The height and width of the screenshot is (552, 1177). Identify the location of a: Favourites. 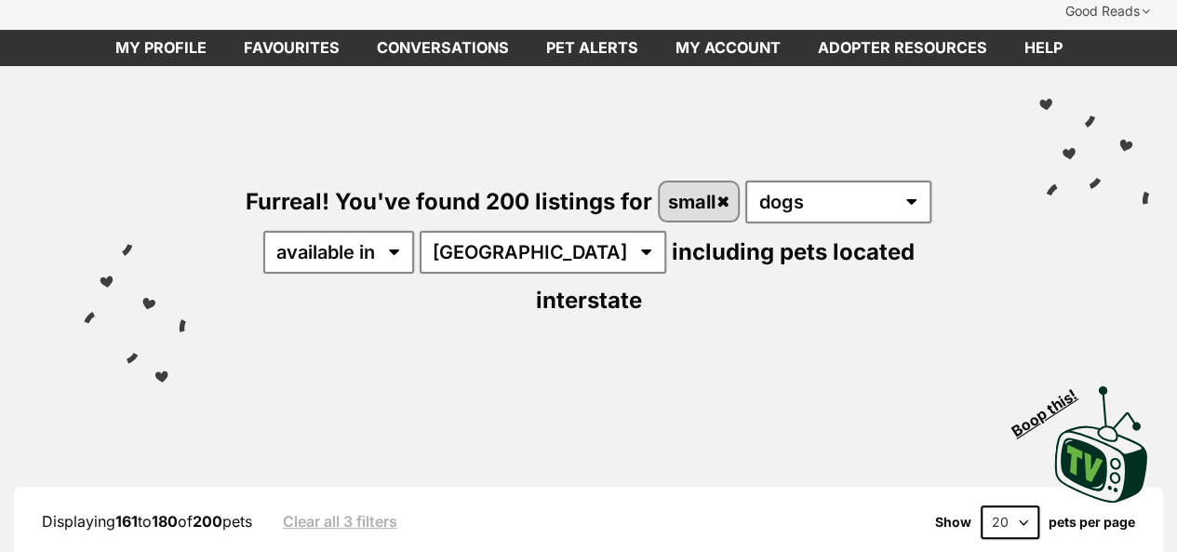
(291, 47).